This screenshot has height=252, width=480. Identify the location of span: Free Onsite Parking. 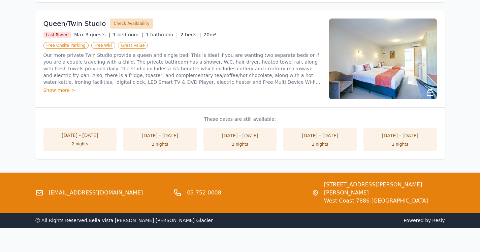
(66, 45).